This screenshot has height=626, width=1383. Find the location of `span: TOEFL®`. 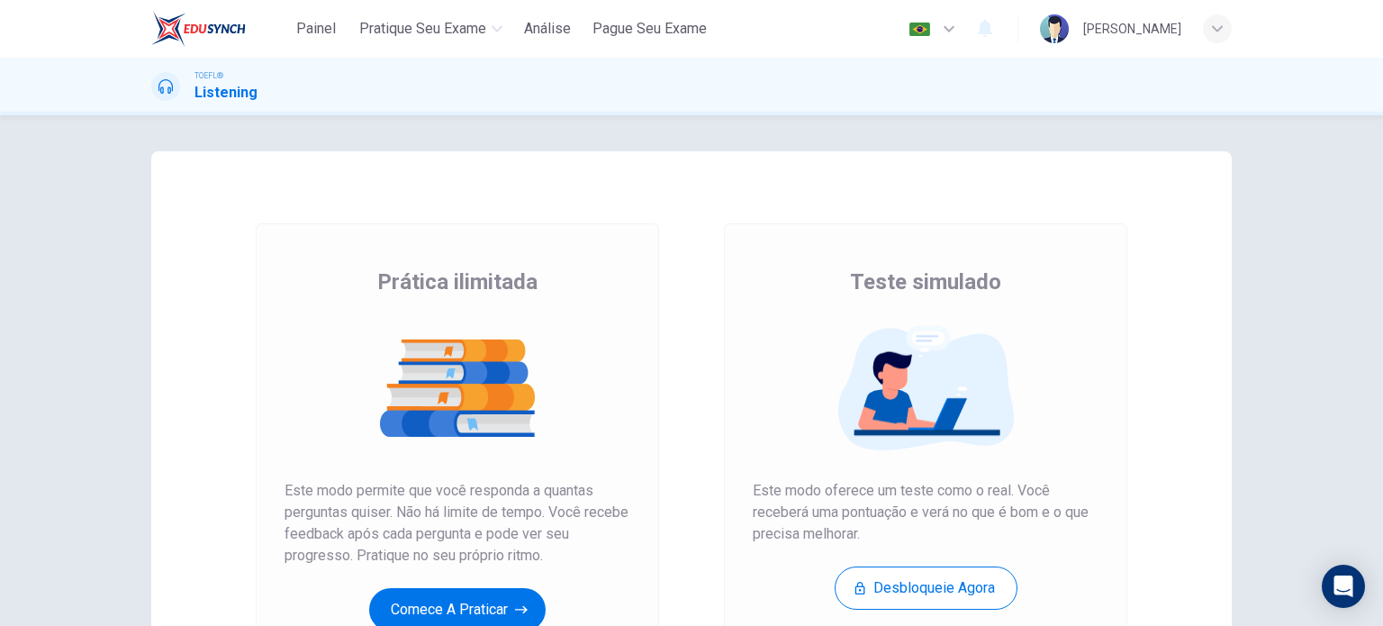

span: TOEFL® is located at coordinates (209, 76).